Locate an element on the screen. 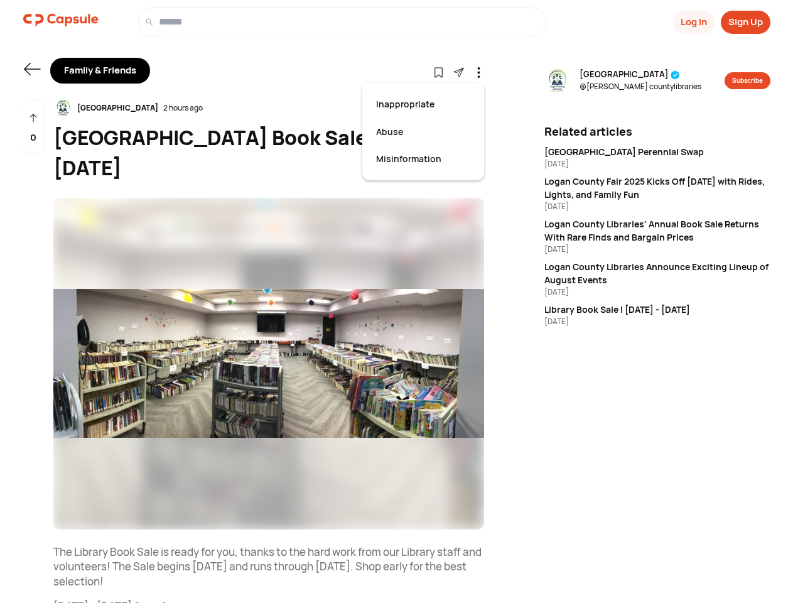 The height and width of the screenshot is (603, 793). button: Subscribe is located at coordinates (747, 80).